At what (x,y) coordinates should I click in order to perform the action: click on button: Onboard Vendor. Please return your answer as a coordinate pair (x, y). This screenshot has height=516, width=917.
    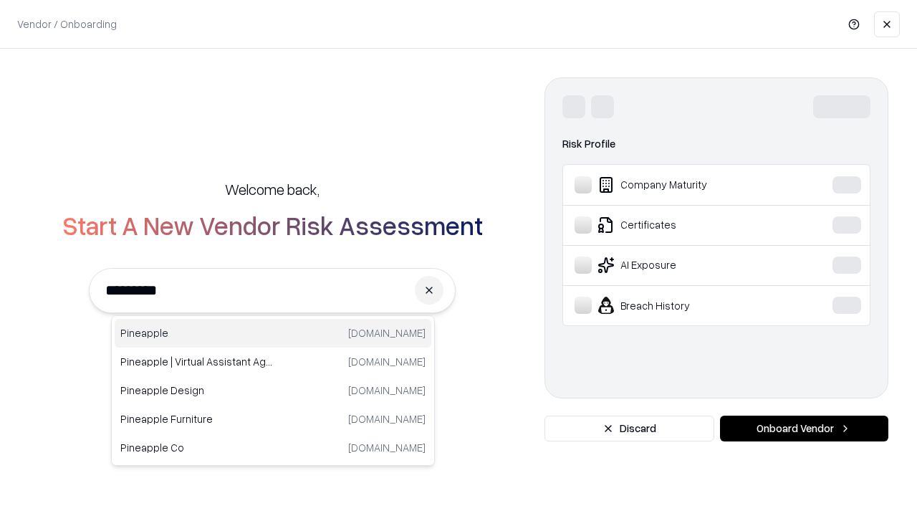
    Looking at the image, I should click on (804, 429).